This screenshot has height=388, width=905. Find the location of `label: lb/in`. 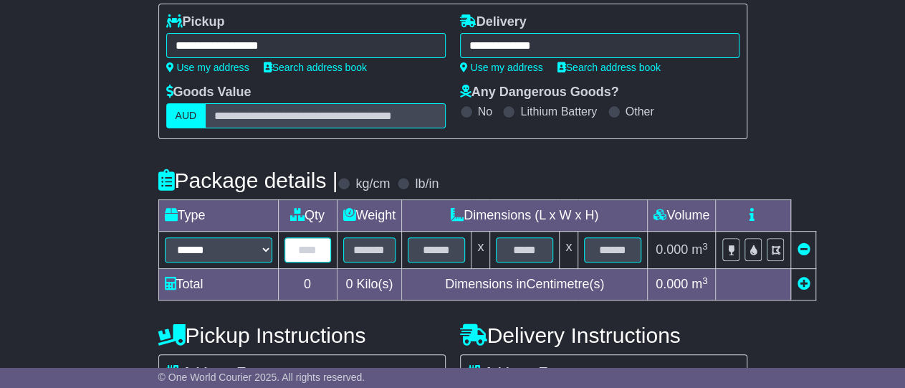

label: lb/in is located at coordinates (426, 184).